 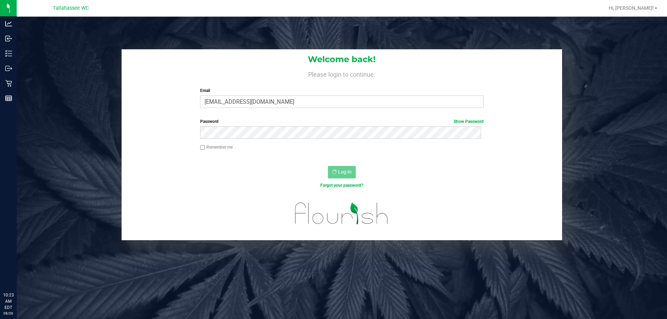 What do you see at coordinates (342, 91) in the screenshot?
I see `label: Email` at bounding box center [342, 91].